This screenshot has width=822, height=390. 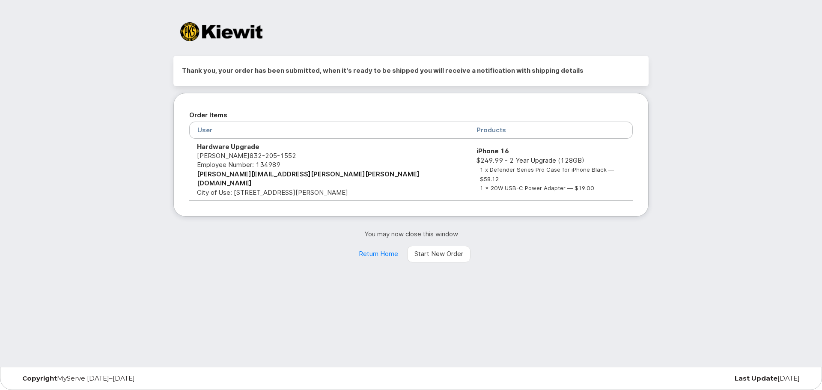 What do you see at coordinates (273, 155) in the screenshot?
I see `span: 832` at bounding box center [273, 155].